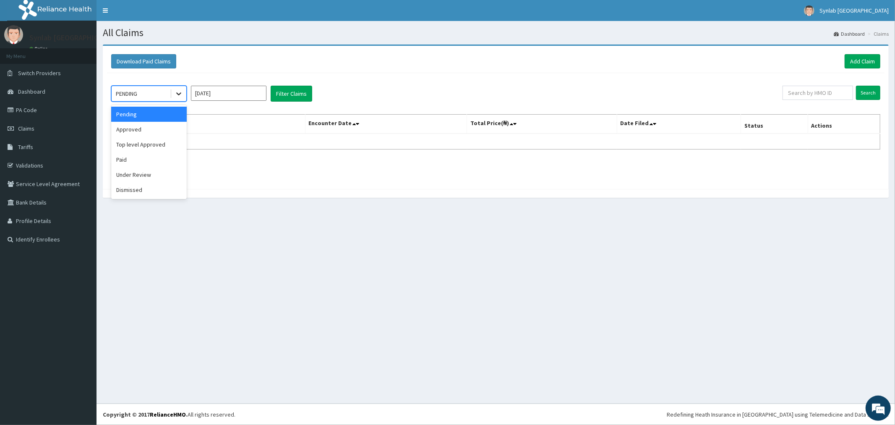  What do you see at coordinates (862, 61) in the screenshot?
I see `a: Add Claim` at bounding box center [862, 61].